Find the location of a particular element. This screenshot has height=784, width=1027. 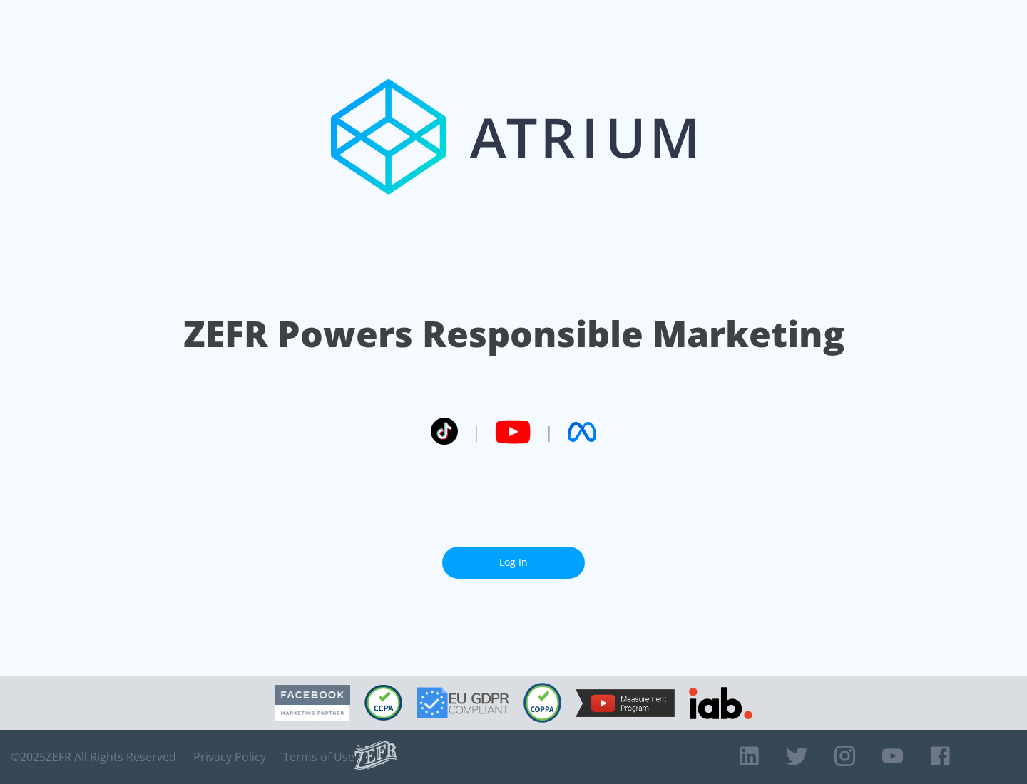

span: © 2025 ZEFR All Rights Reserved is located at coordinates (93, 757).